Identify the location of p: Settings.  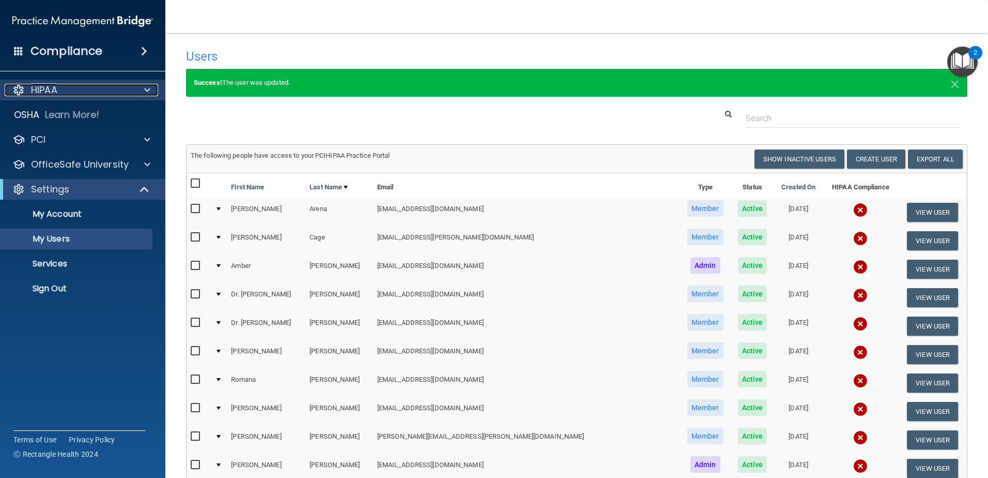
(50, 189).